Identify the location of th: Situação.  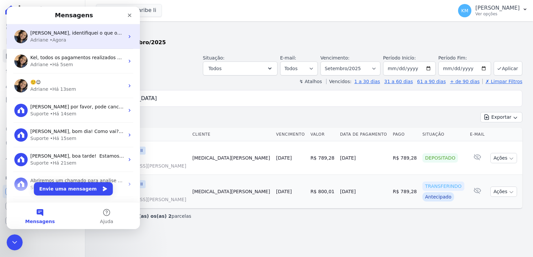
(443, 134).